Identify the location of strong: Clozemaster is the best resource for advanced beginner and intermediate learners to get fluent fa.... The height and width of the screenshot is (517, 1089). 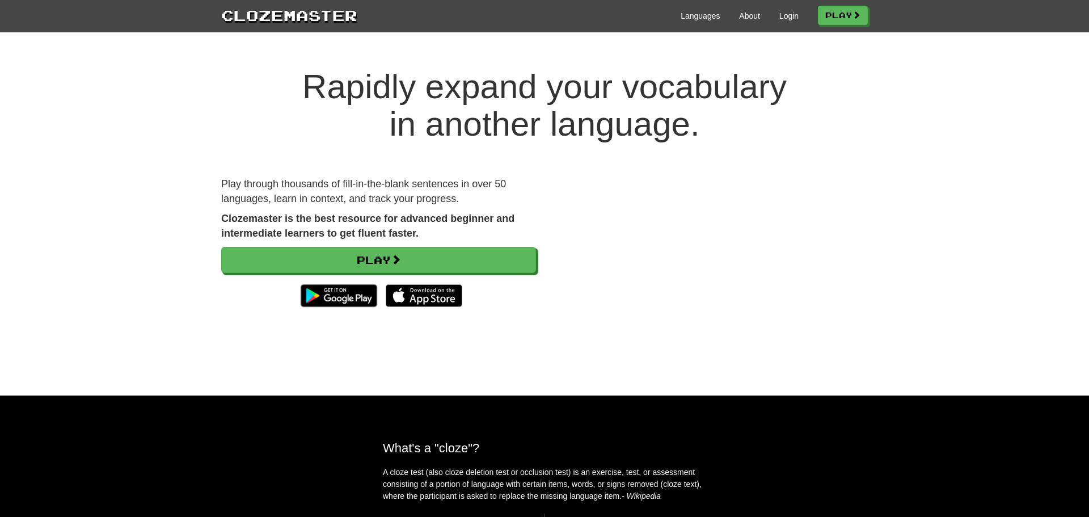
(368, 226).